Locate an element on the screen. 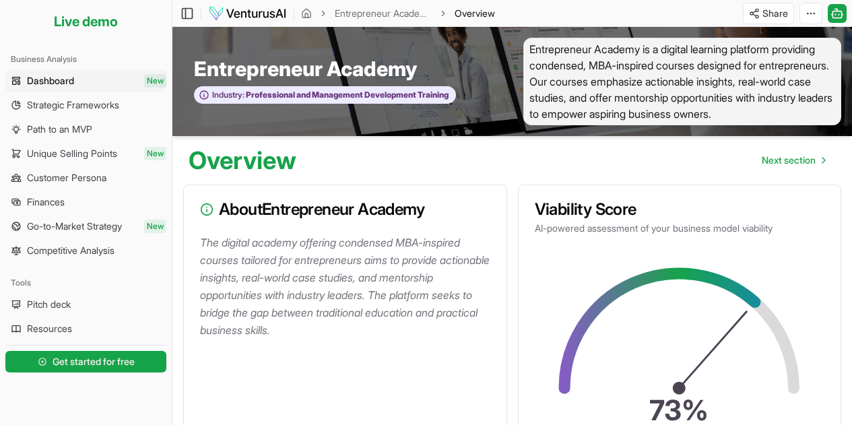 Image resolution: width=852 pixels, height=425 pixels. span: Customer Persona is located at coordinates (67, 178).